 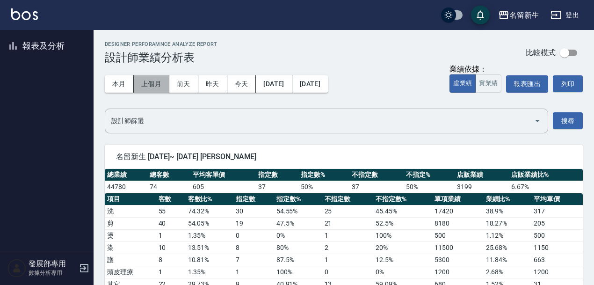 What do you see at coordinates (527, 84) in the screenshot?
I see `button: 報表匯出` at bounding box center [527, 84].